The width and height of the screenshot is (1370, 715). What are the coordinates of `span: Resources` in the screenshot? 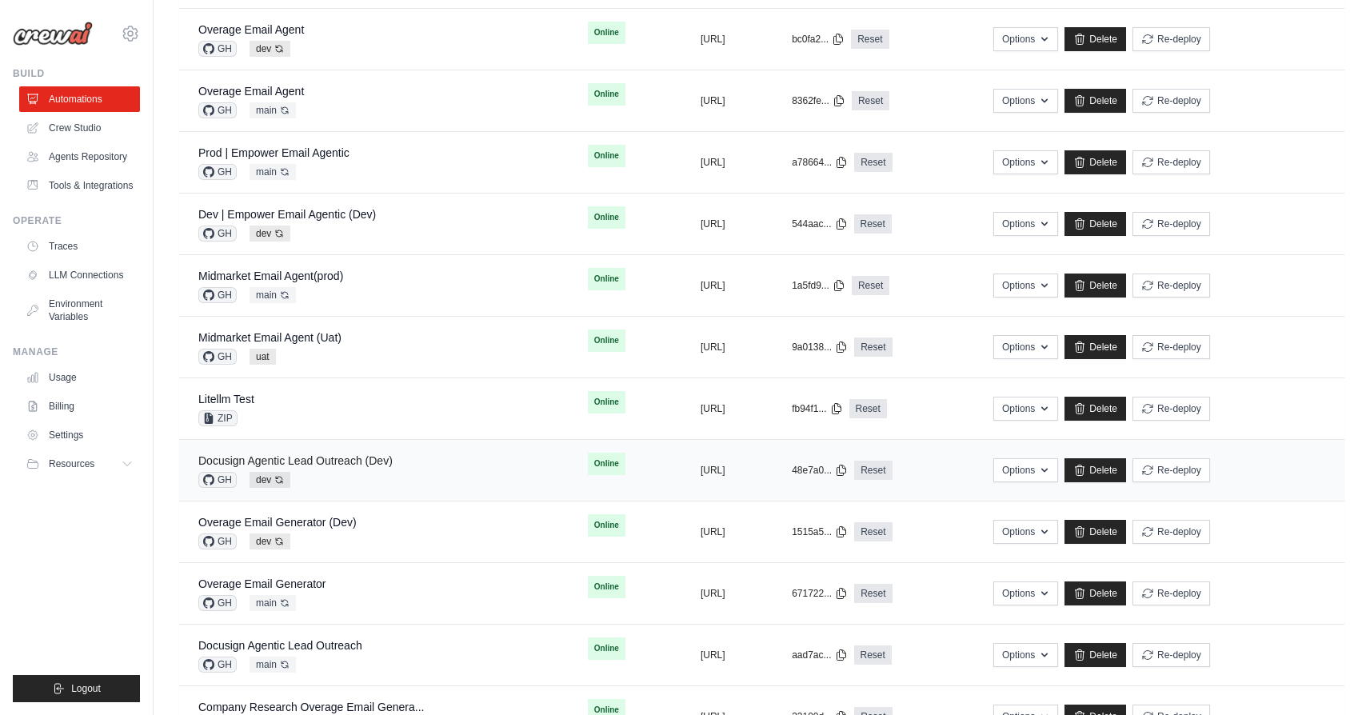 It's located at (71, 464).